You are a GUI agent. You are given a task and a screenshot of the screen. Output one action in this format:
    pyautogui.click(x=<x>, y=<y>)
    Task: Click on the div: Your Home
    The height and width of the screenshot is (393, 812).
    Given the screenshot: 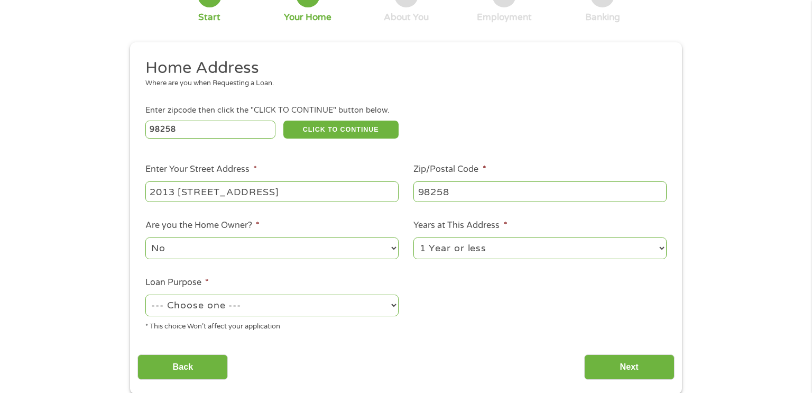 What is the action you would take?
    pyautogui.click(x=308, y=17)
    